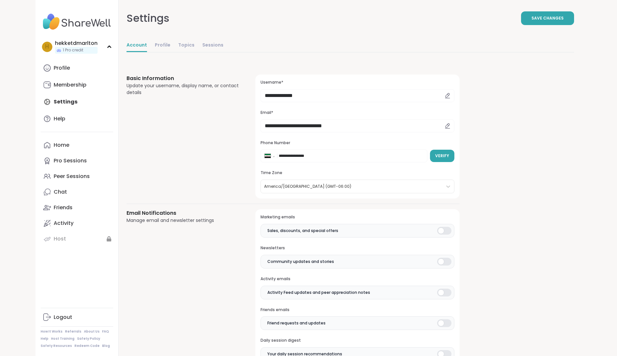  Describe the element at coordinates (77, 317) in the screenshot. I see `a: Logout` at that location.